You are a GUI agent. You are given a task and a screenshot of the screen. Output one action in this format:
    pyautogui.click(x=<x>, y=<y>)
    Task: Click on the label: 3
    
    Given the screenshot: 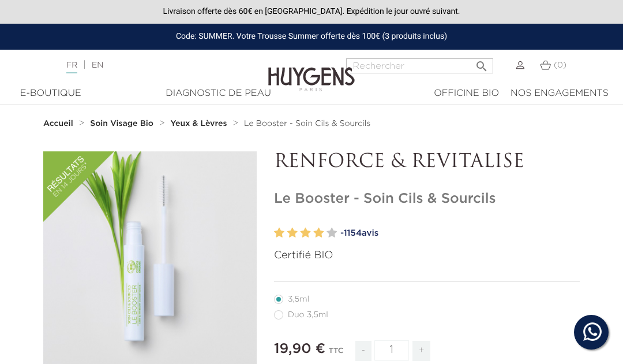 What is the action you would take?
    pyautogui.click(x=306, y=233)
    